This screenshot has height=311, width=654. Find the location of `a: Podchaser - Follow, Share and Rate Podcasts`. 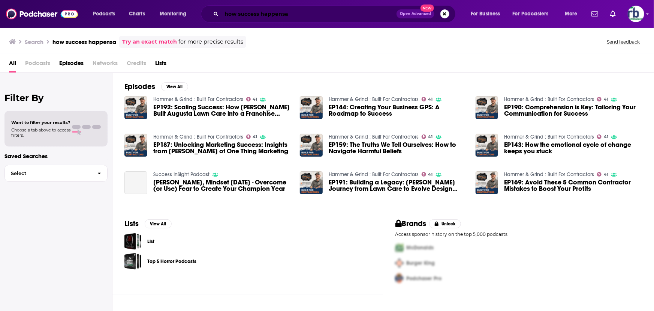

a: Podchaser - Follow, Share and Rate Podcasts is located at coordinates (42, 14).